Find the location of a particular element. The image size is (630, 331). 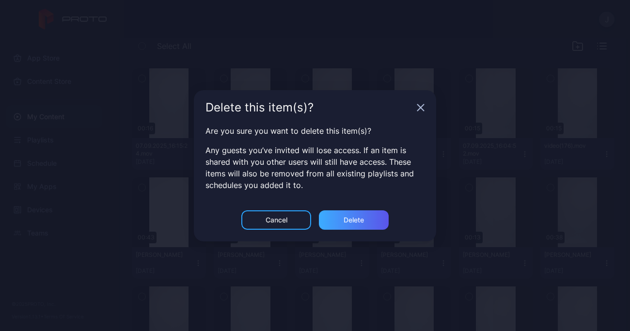

div: Cancel is located at coordinates (276, 220).